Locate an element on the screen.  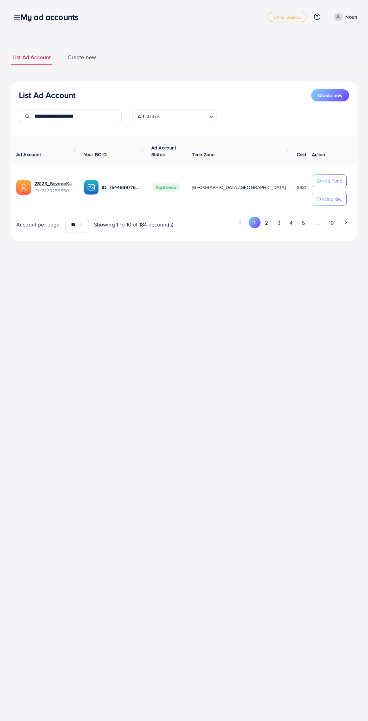
img: ic-ba-acc.ded83a64.svg is located at coordinates (91, 187).